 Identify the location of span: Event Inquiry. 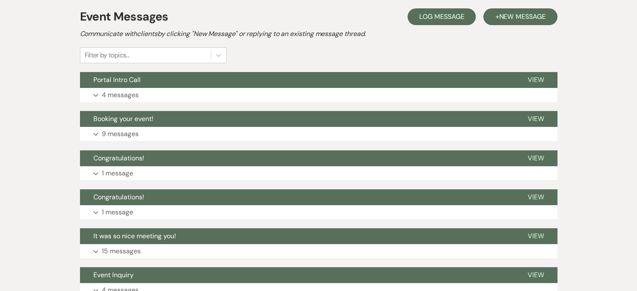
(113, 275).